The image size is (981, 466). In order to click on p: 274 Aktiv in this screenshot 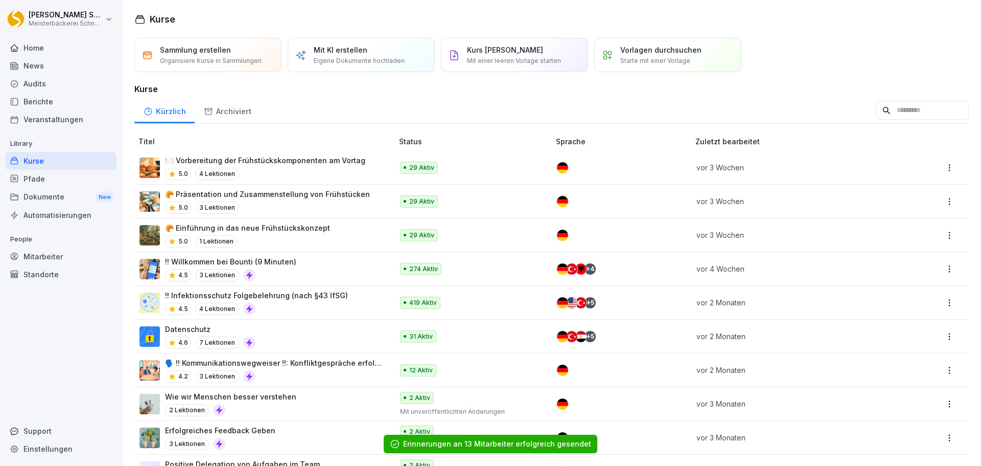, I will do `click(424, 269)`.